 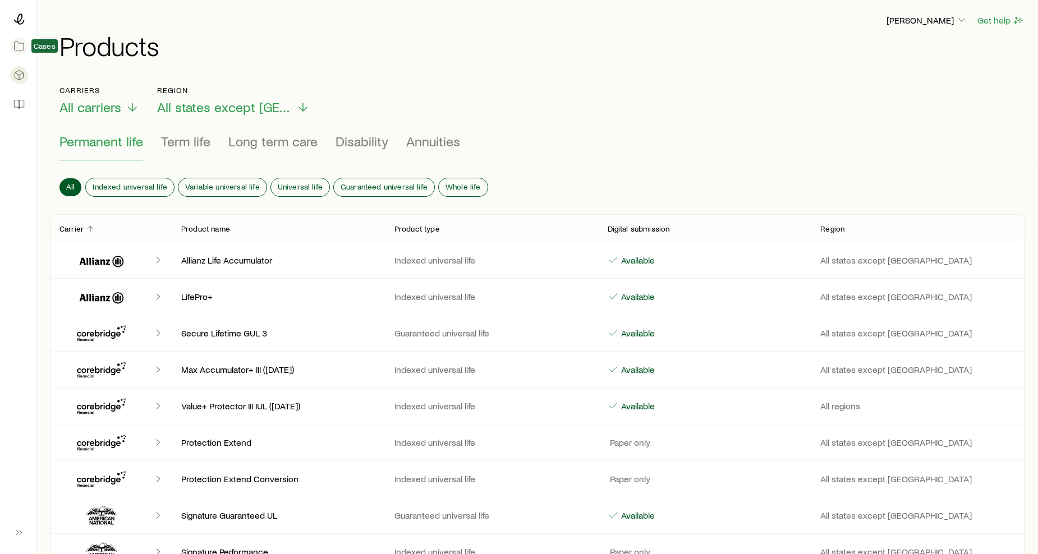 I want to click on span: Guaranteed universal life, so click(x=384, y=187).